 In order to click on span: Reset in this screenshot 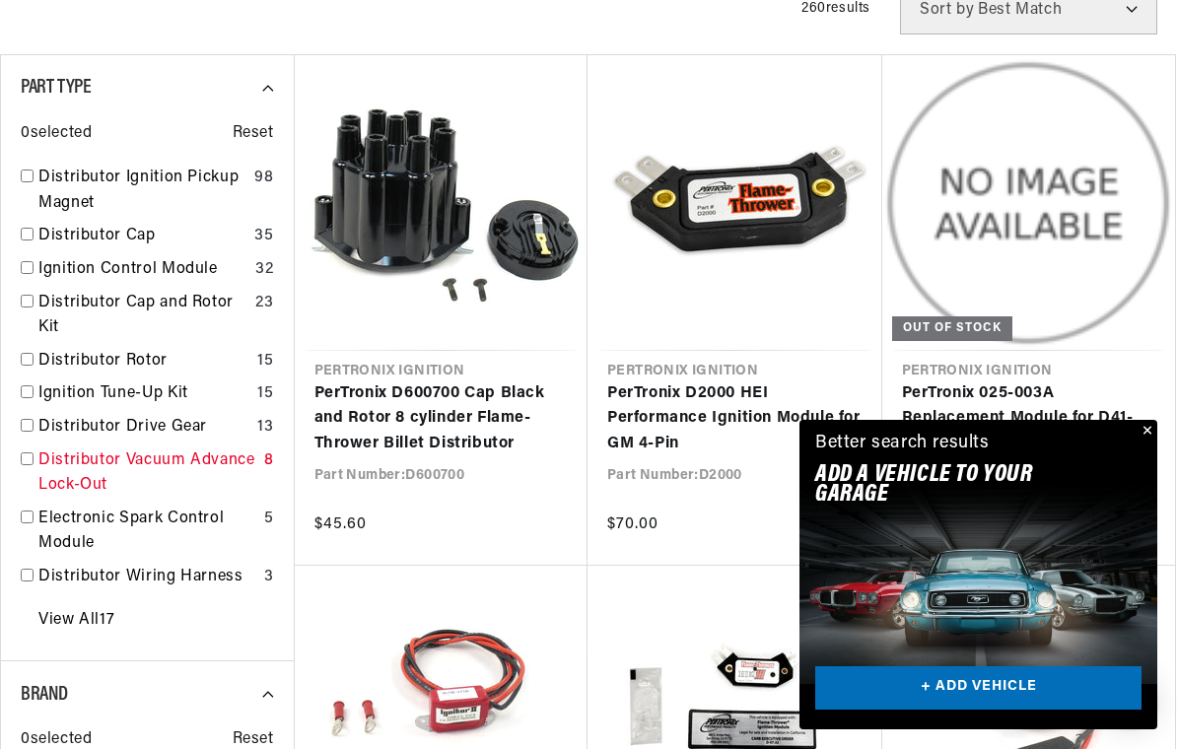, I will do `click(253, 134)`.